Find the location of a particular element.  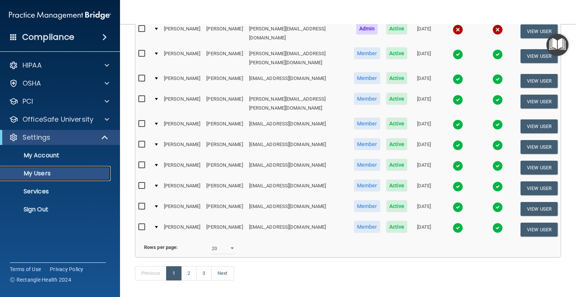

a: HIPAA is located at coordinates (59, 65).